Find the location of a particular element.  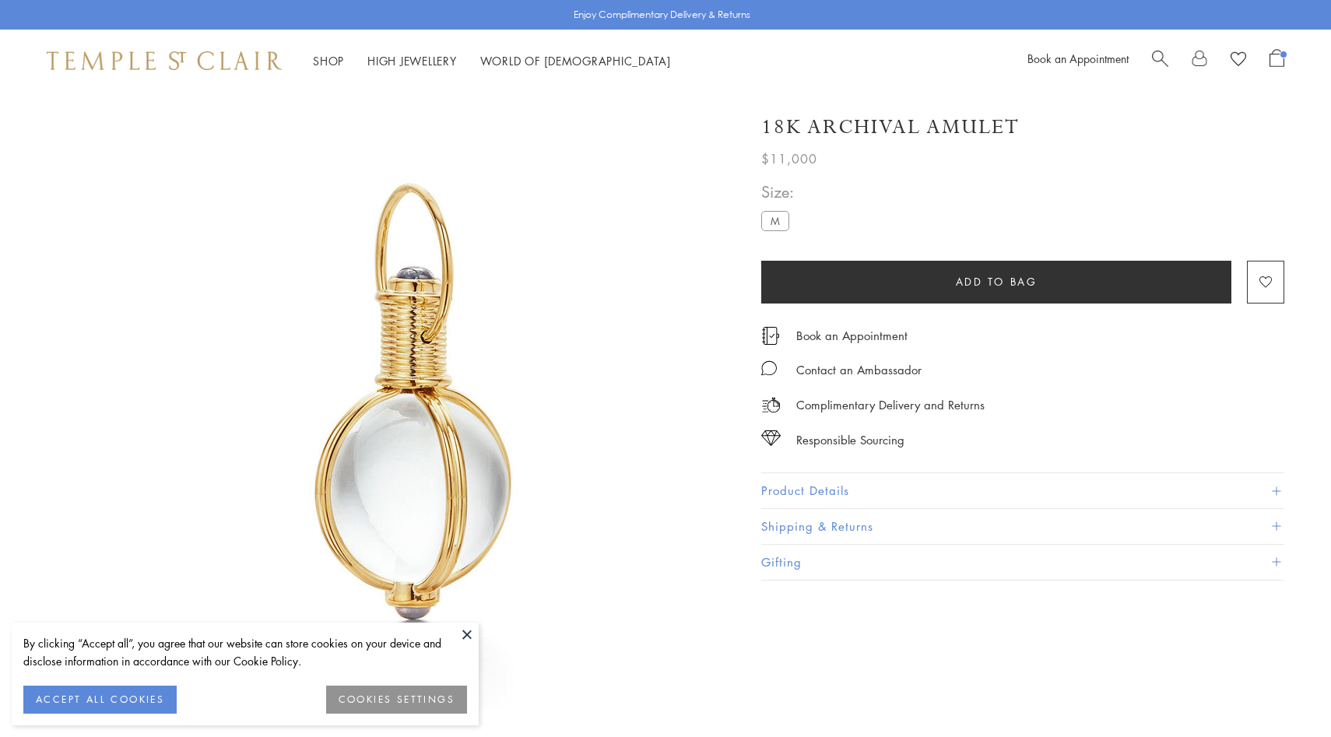

span: Add to bag is located at coordinates (996, 282).